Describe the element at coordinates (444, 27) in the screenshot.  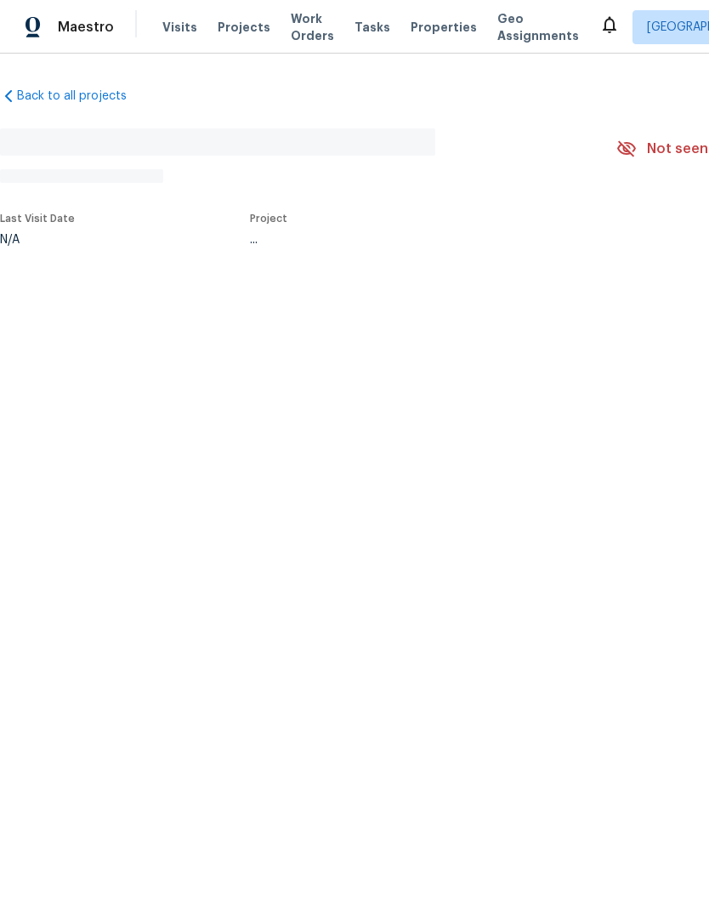
I see `span: Properties` at that location.